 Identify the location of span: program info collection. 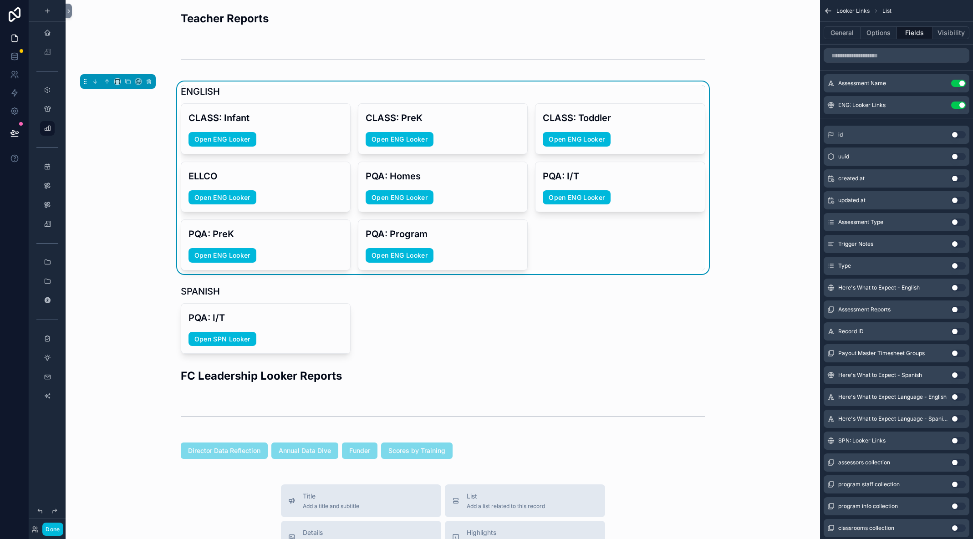
(868, 506).